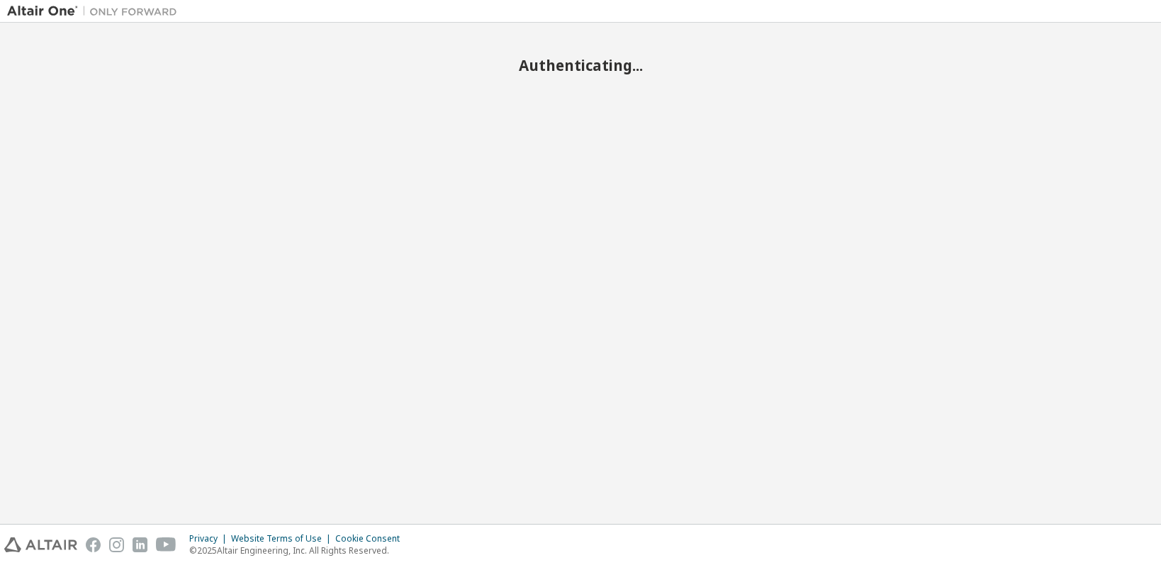  Describe the element at coordinates (40, 544) in the screenshot. I see `img: altair_logo.svg` at that location.